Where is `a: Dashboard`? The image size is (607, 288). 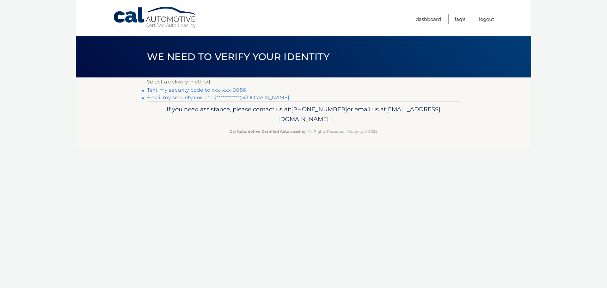 a: Dashboard is located at coordinates (428, 19).